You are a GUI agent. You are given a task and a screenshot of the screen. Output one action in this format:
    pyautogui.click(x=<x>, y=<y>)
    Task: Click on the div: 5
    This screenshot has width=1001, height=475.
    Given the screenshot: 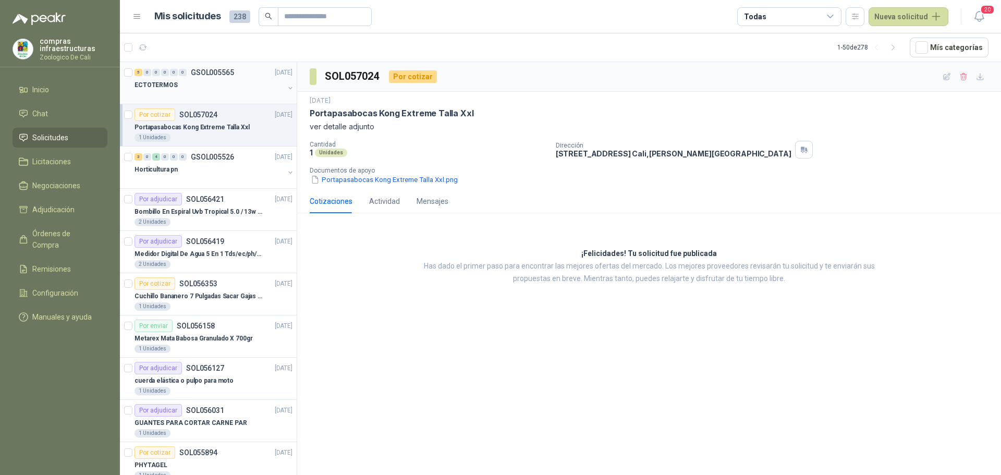 What is the action you would take?
    pyautogui.click(x=138, y=72)
    